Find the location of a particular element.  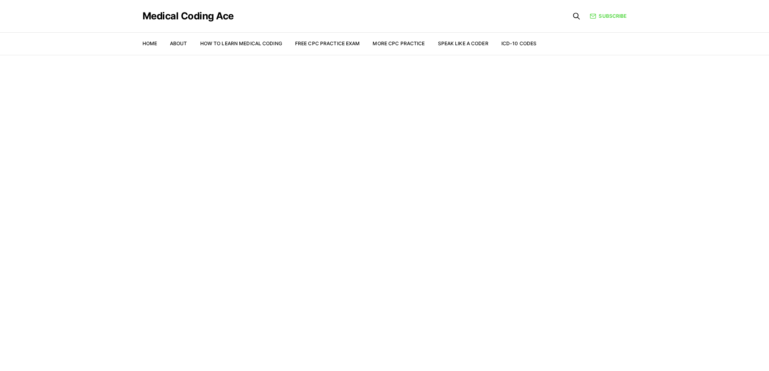

a: Home is located at coordinates (150, 43).